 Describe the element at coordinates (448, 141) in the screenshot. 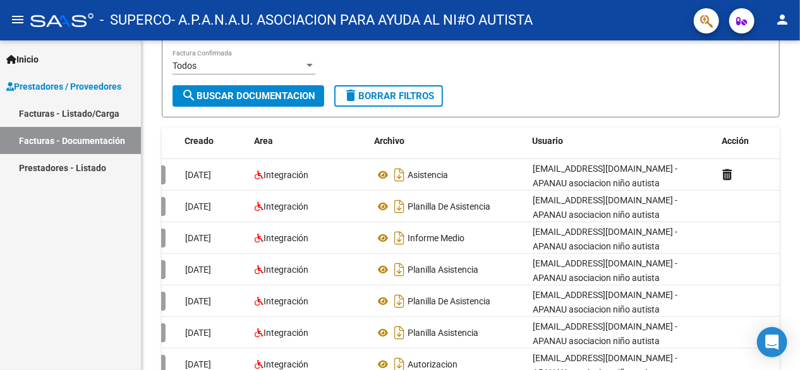

I see `datatable-header-cell: Archivo` at that location.